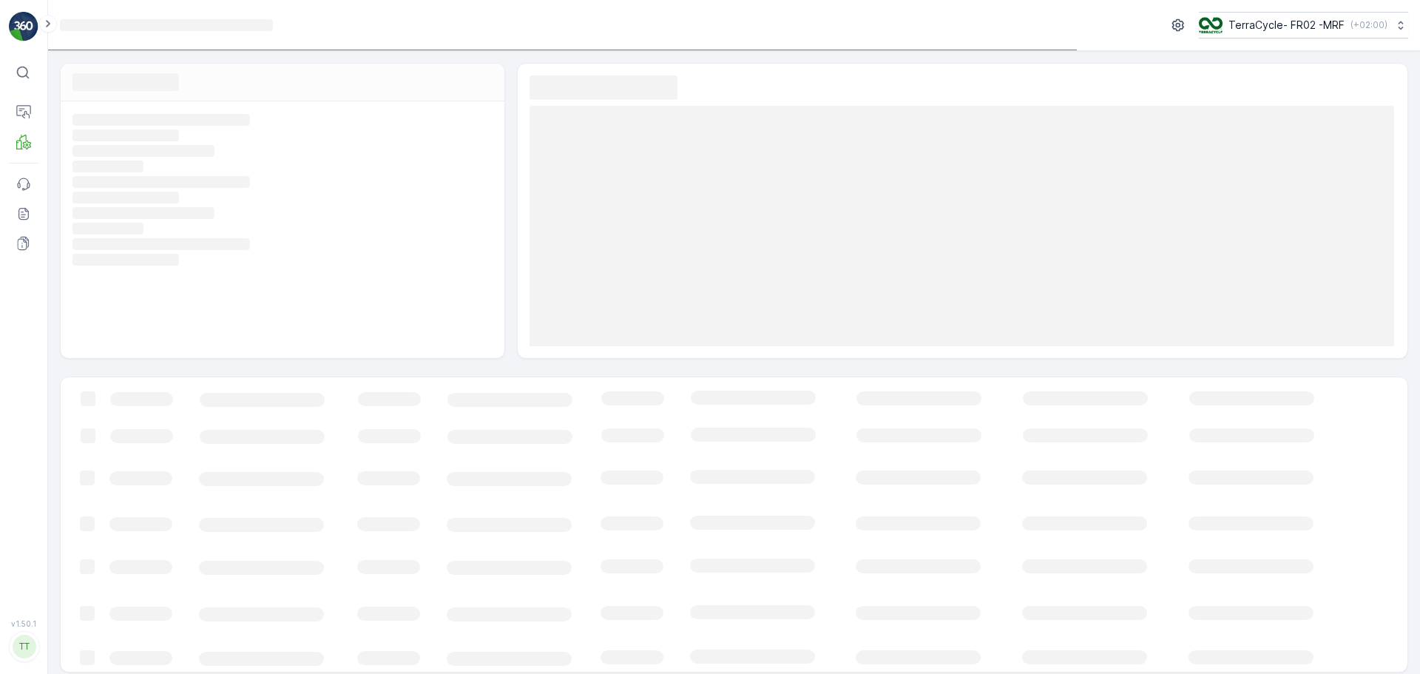 The image size is (1420, 674). What do you see at coordinates (1369, 25) in the screenshot?
I see `p: ( +02:00 )` at bounding box center [1369, 25].